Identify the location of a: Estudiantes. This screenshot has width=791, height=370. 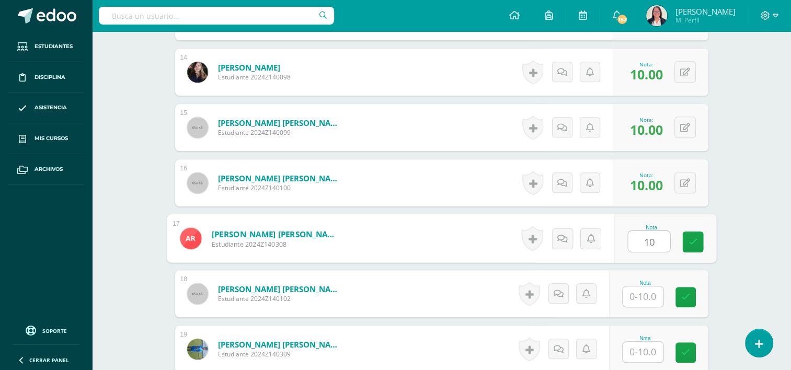
(46, 47).